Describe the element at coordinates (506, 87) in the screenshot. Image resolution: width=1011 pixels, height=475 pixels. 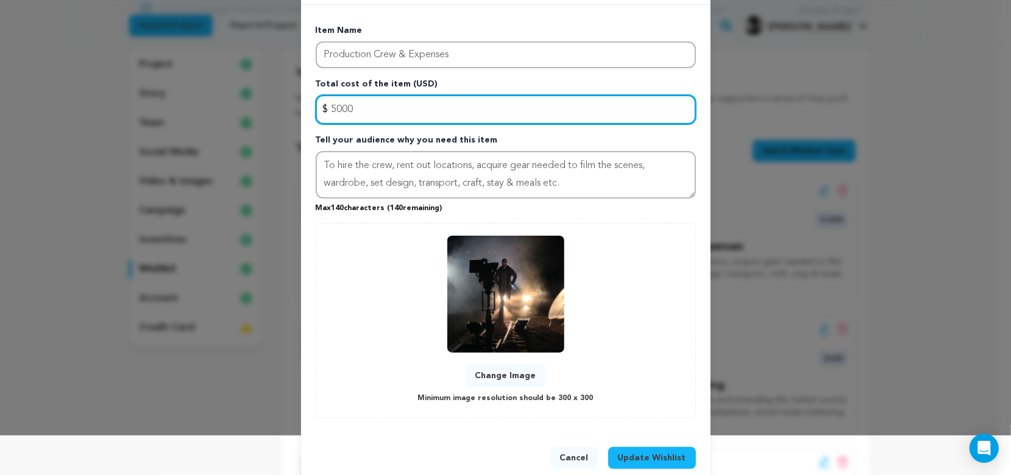
I see `p: Total cost of the item (USD)` at that location.